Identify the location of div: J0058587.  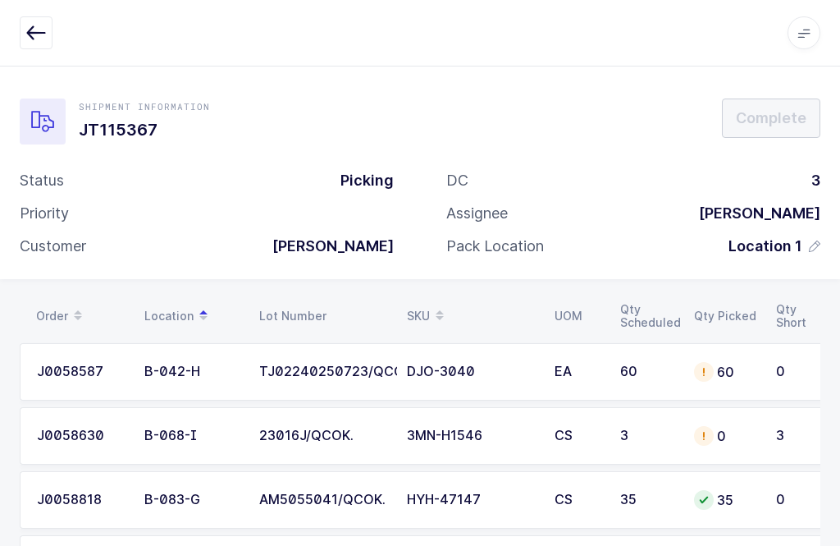
(80, 372).